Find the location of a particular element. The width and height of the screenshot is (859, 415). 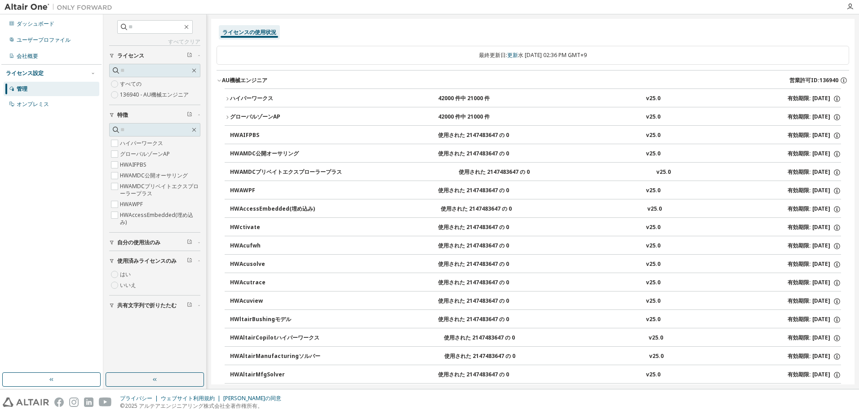

label: HWAIFPBS is located at coordinates (134, 165).